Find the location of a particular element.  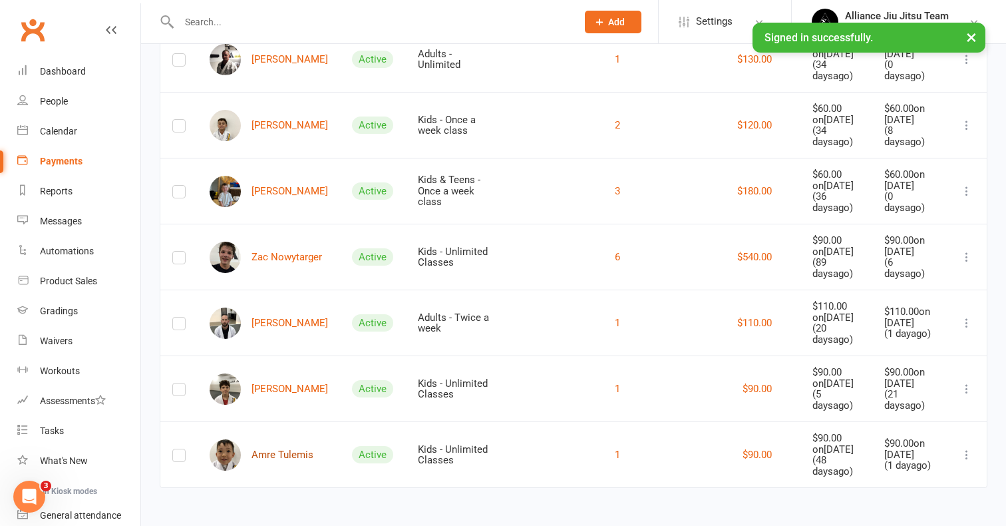

div: What's New is located at coordinates (64, 461).